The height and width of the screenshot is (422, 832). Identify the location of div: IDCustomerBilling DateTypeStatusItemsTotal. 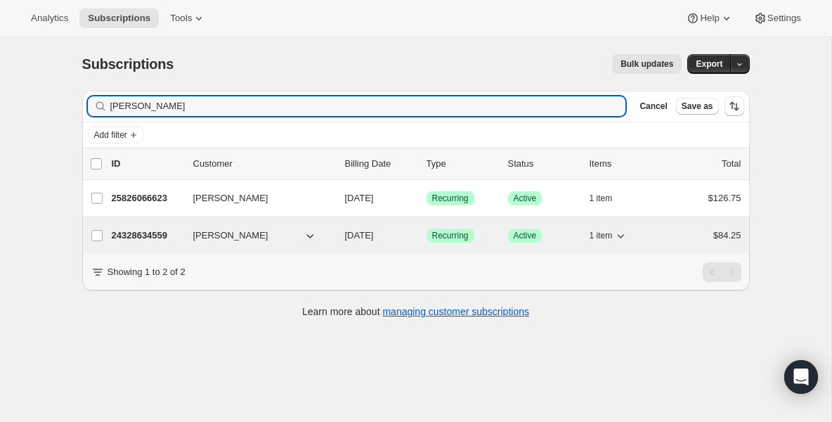
(427, 164).